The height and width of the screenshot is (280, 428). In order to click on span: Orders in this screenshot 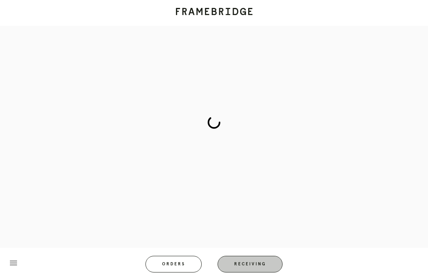, I will do `click(174, 264)`.